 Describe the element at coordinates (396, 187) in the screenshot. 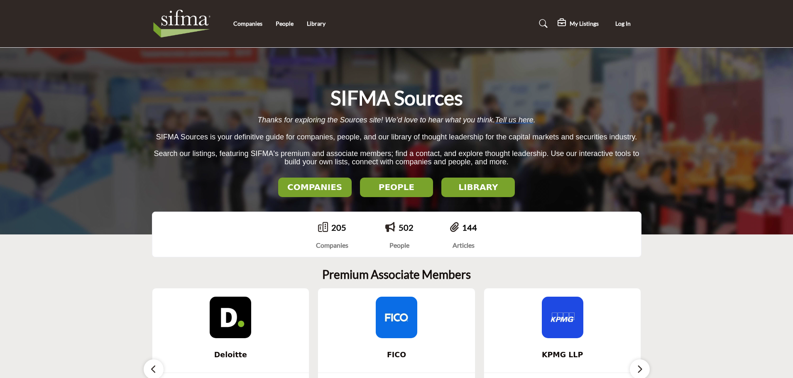

I see `button: PEOPLE` at that location.